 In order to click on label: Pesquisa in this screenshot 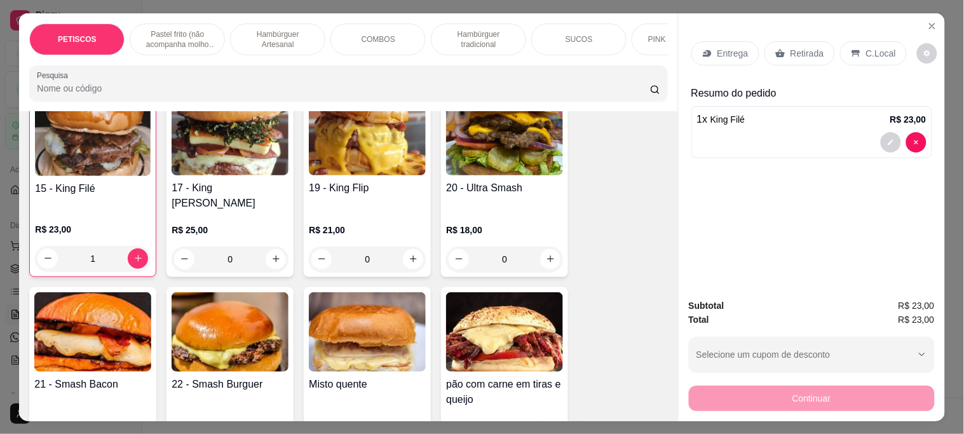, I will do `click(55, 75)`.